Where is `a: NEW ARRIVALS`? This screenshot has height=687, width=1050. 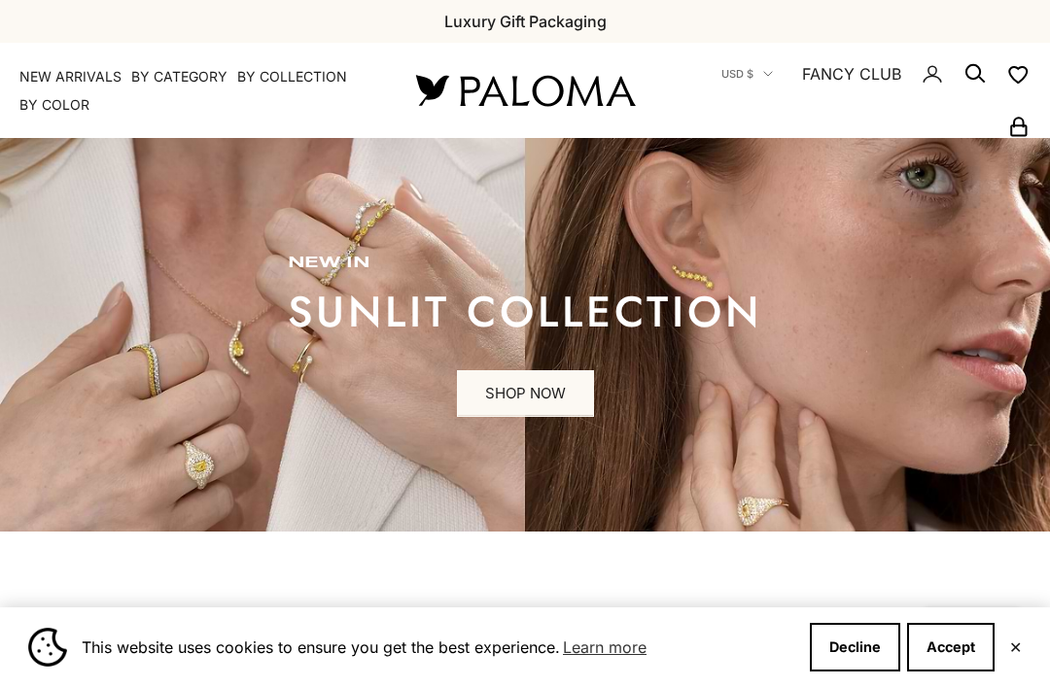 a: NEW ARRIVALS is located at coordinates (70, 77).